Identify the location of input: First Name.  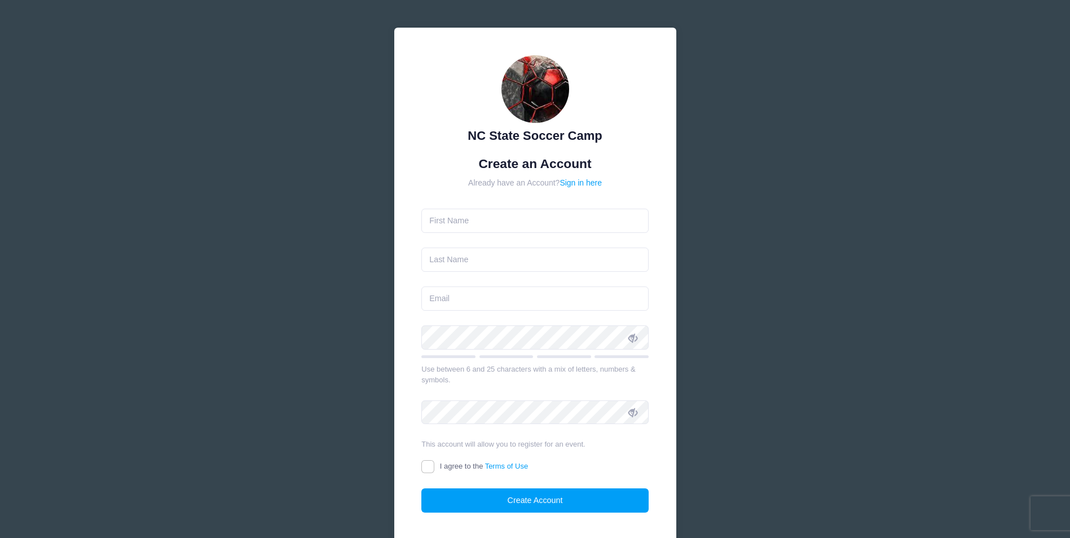
(535, 220).